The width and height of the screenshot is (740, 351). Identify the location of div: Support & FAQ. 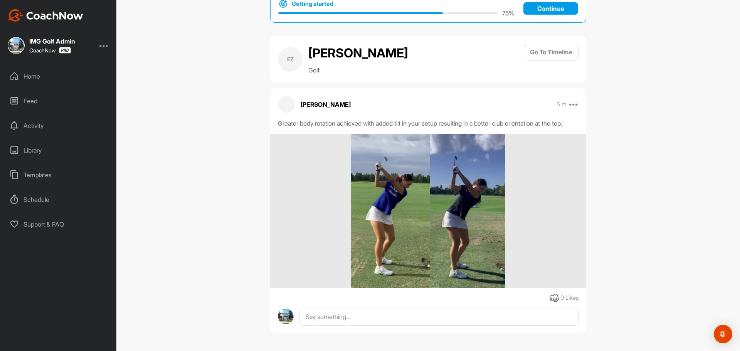
(59, 224).